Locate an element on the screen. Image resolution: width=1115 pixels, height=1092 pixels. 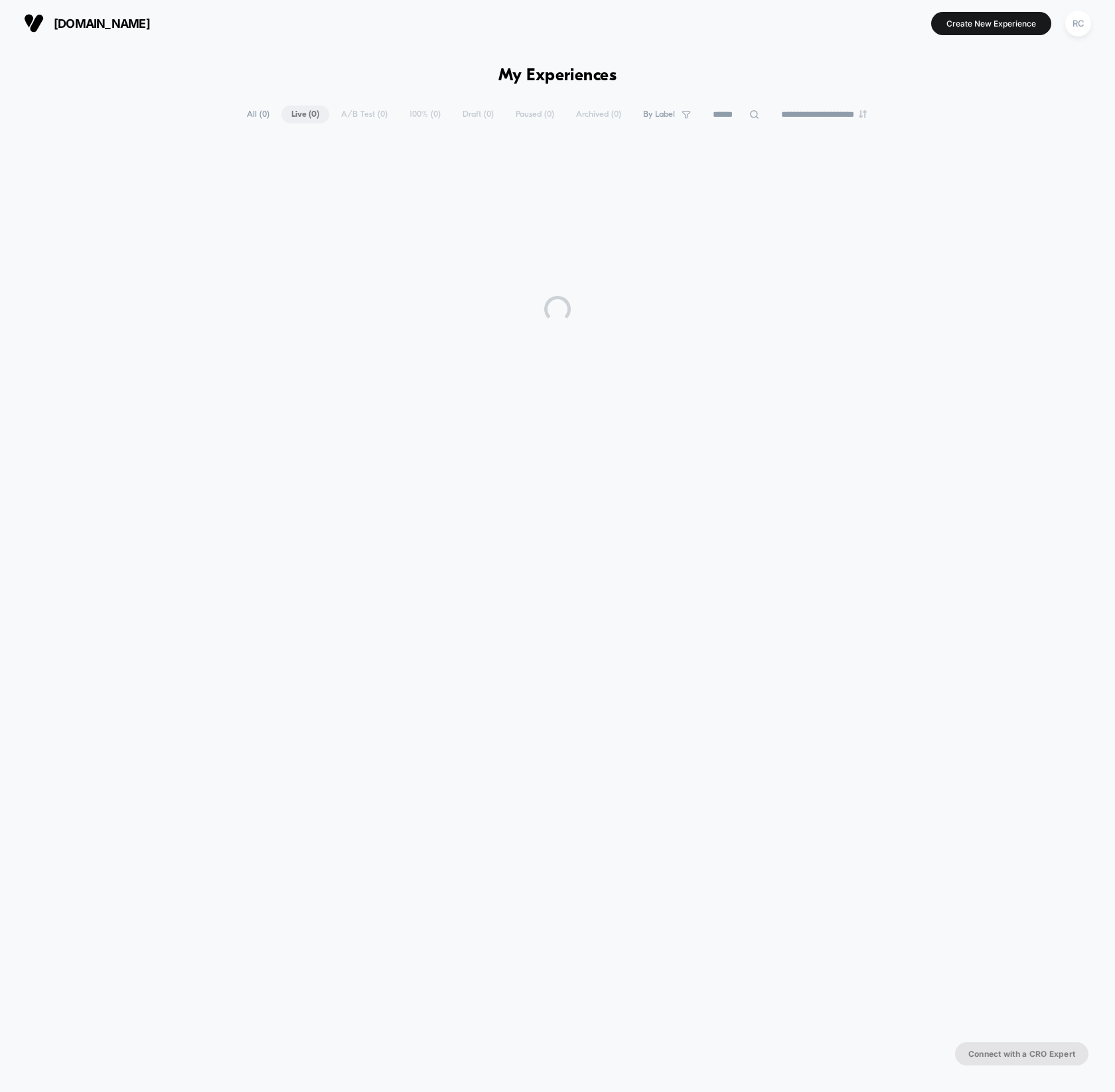
img: end is located at coordinates (863, 114).